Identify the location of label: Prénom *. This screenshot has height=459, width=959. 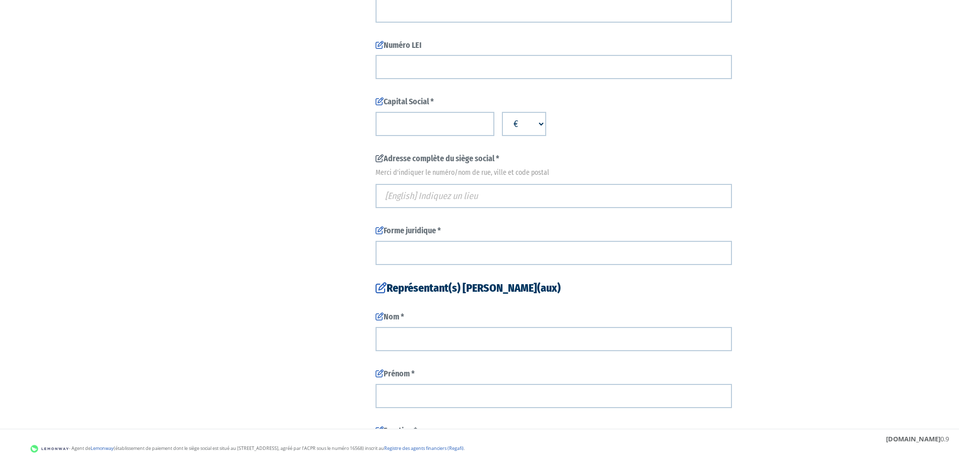
(554, 374).